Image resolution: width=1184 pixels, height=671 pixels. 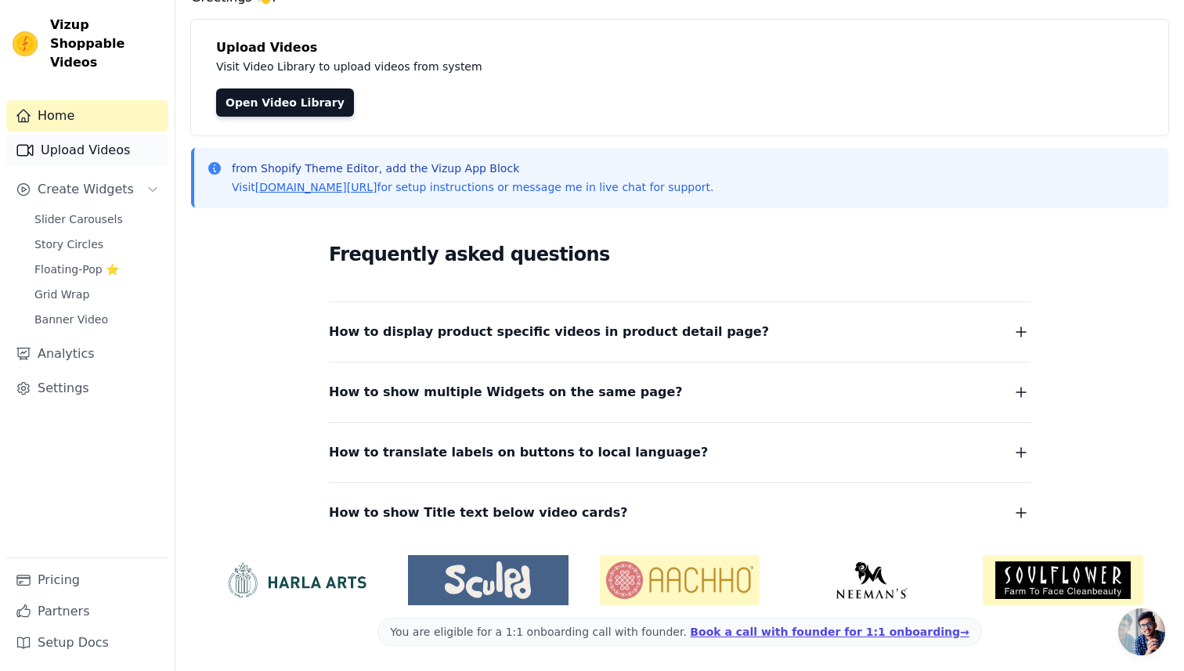 What do you see at coordinates (87, 354) in the screenshot?
I see `a: Analytics` at bounding box center [87, 354].